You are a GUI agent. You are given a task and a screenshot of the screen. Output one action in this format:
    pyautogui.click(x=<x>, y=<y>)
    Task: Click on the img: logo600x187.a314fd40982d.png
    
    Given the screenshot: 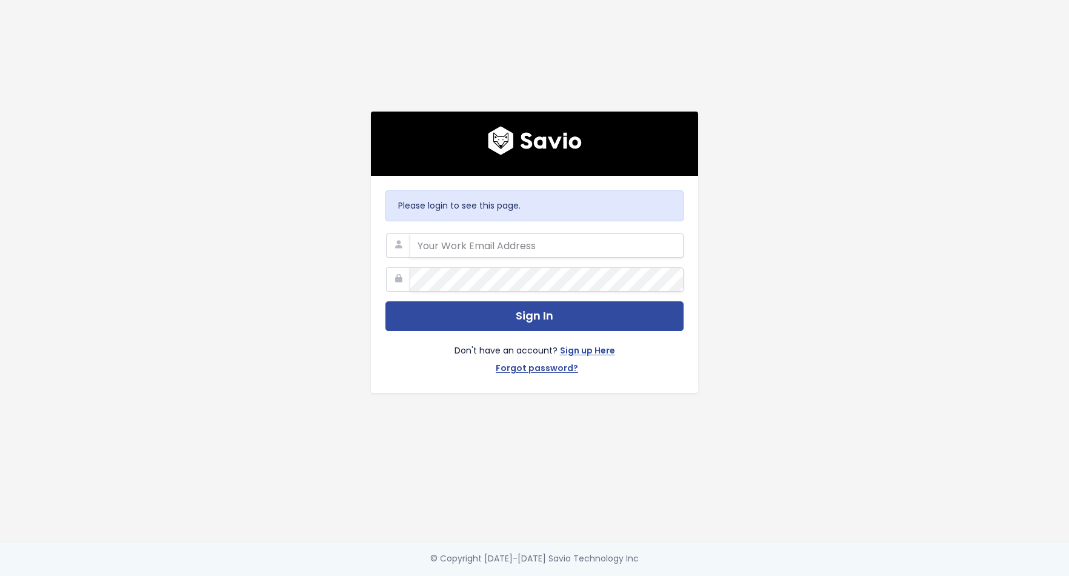 What is the action you would take?
    pyautogui.click(x=535, y=141)
    